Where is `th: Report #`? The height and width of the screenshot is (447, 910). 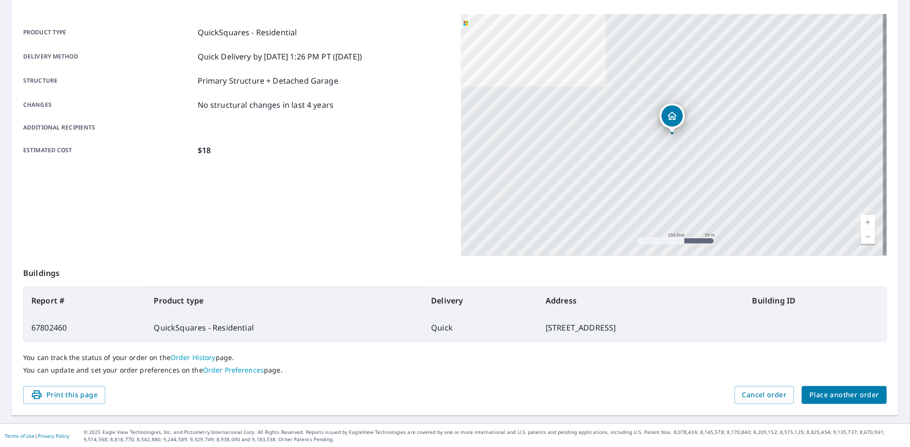
th: Report # is located at coordinates (85, 301).